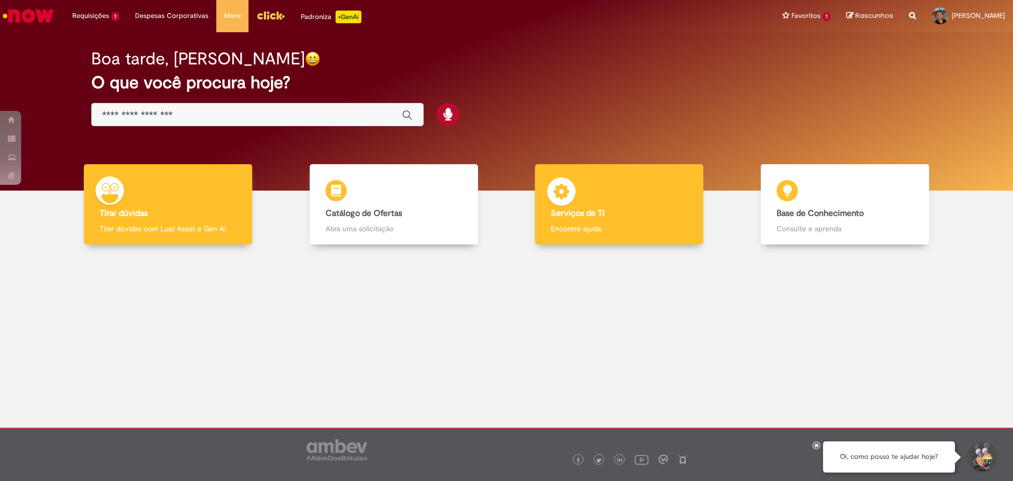  I want to click on div: Oi, como posso te ajudar hoje?, so click(889, 456).